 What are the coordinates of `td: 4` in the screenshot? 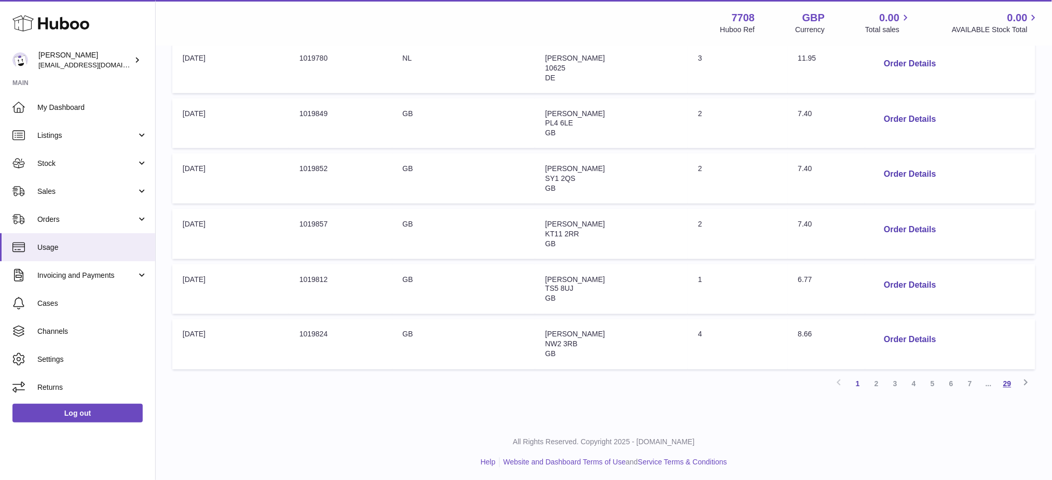 It's located at (737, 345).